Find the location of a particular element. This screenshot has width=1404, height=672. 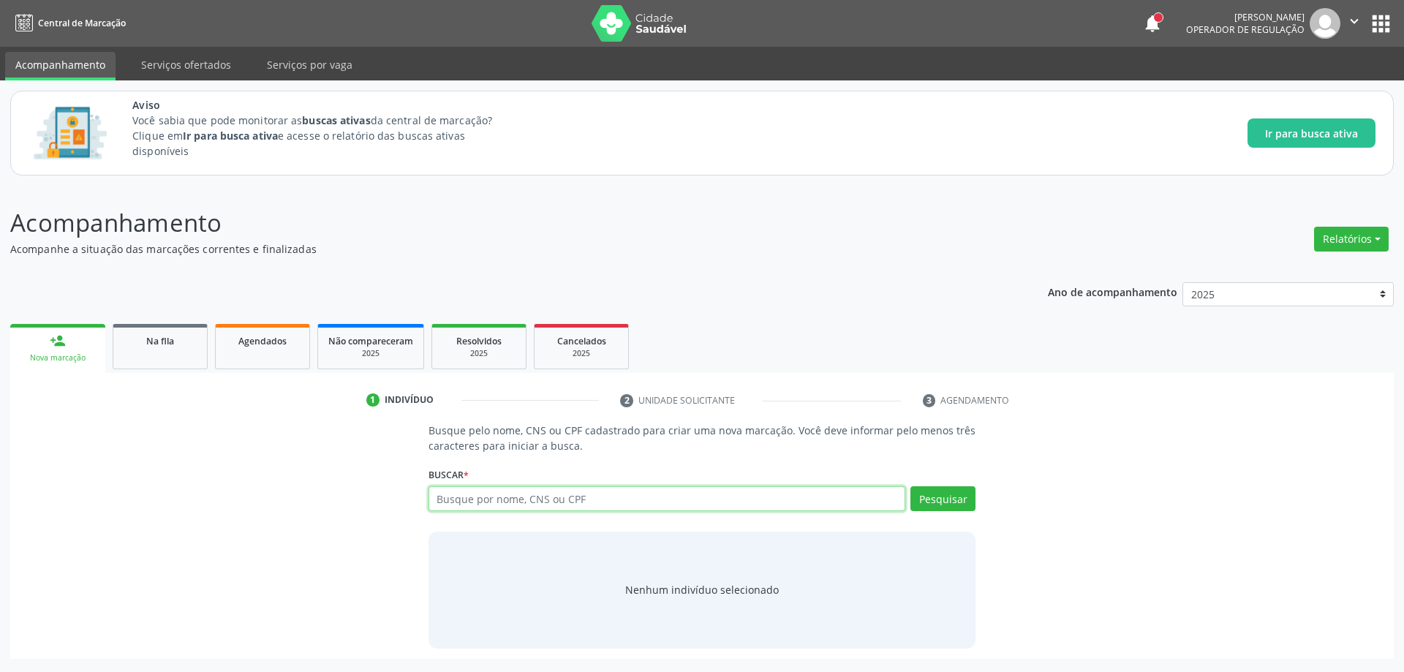

span: Central de Marcação is located at coordinates (82, 23).